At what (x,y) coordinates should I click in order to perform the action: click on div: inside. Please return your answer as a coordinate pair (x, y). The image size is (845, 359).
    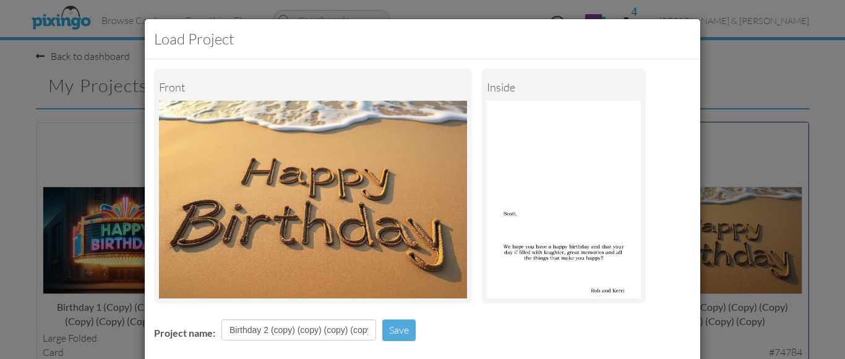
    Looking at the image, I should click on (564, 87).